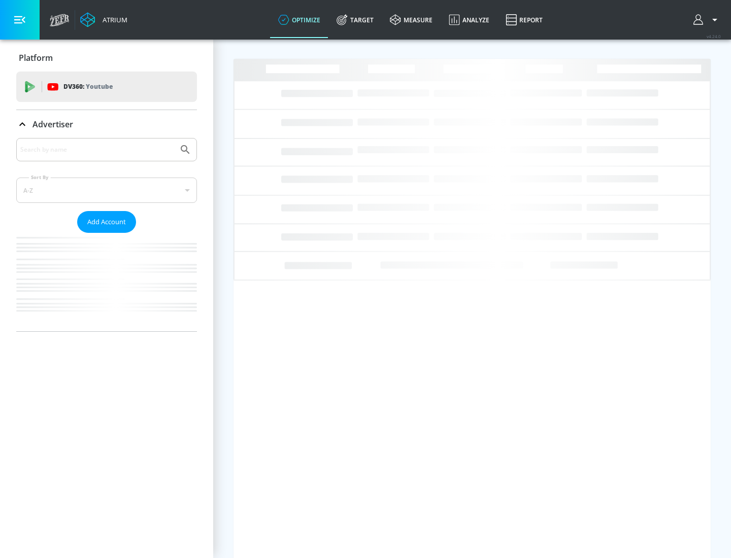  I want to click on a: Atrium, so click(103, 20).